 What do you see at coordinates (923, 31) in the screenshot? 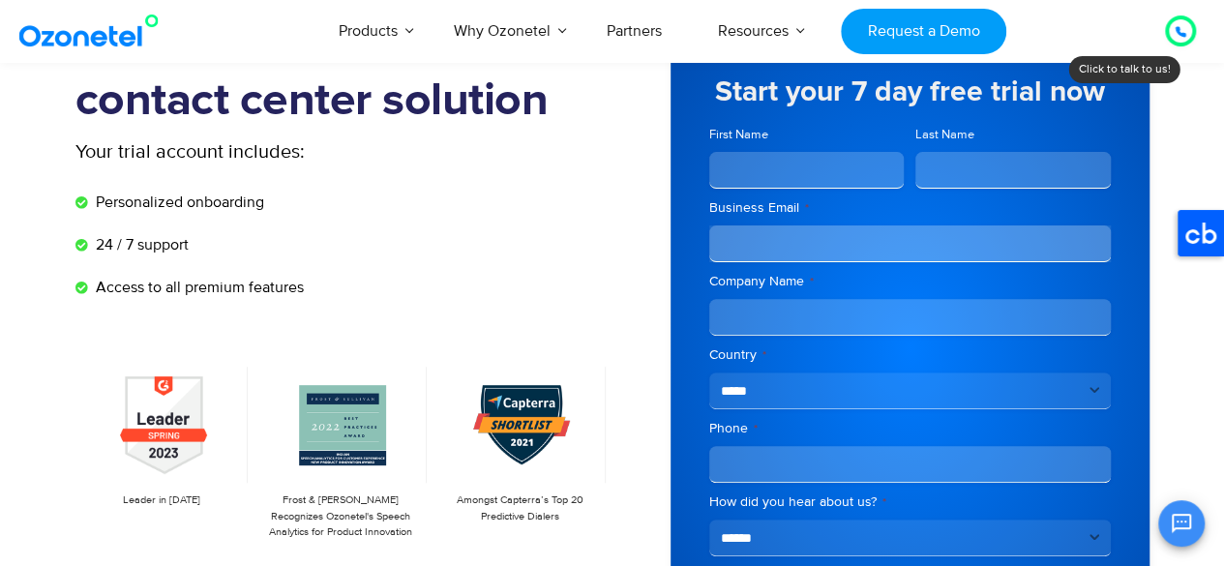
I see `a: Request a Demo` at bounding box center [923, 31].